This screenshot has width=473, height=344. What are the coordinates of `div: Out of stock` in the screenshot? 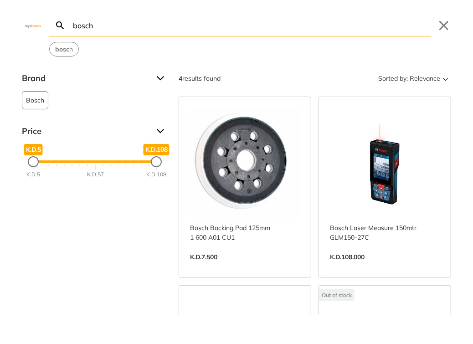 It's located at (337, 295).